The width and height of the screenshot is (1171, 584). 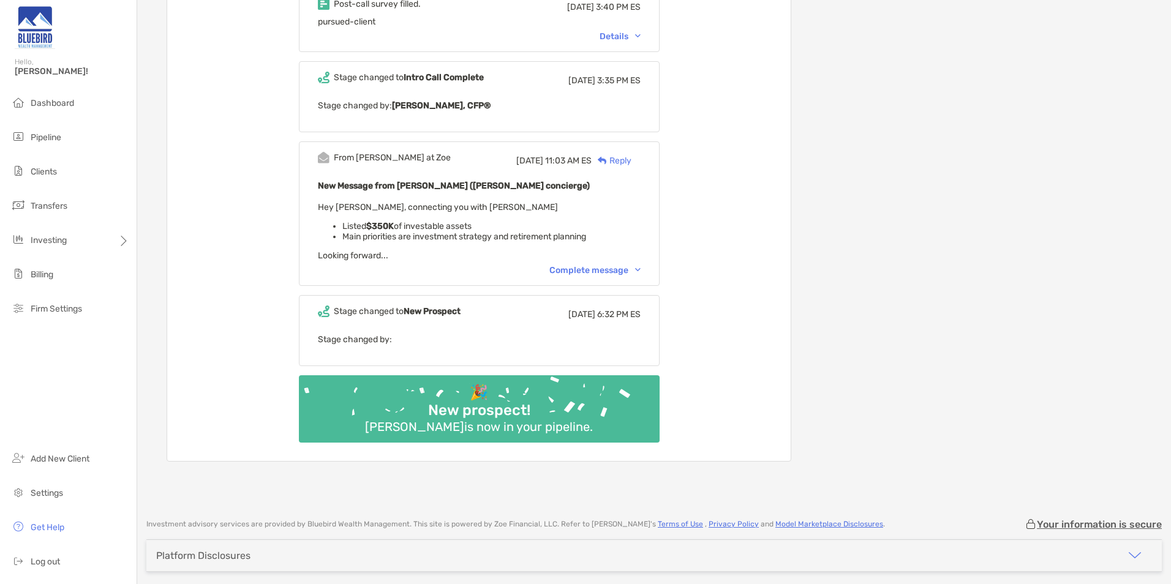 I want to click on span: pursued-client, so click(x=347, y=21).